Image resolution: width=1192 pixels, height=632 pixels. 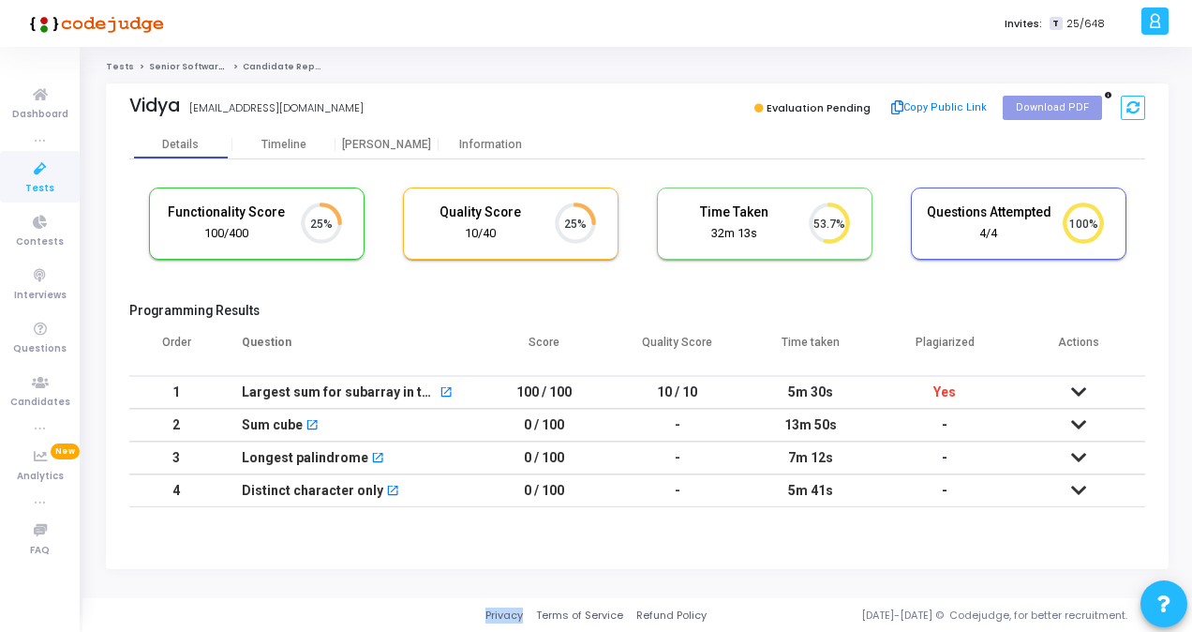 What do you see at coordinates (490, 144) in the screenshot?
I see `div: Information` at bounding box center [490, 144].